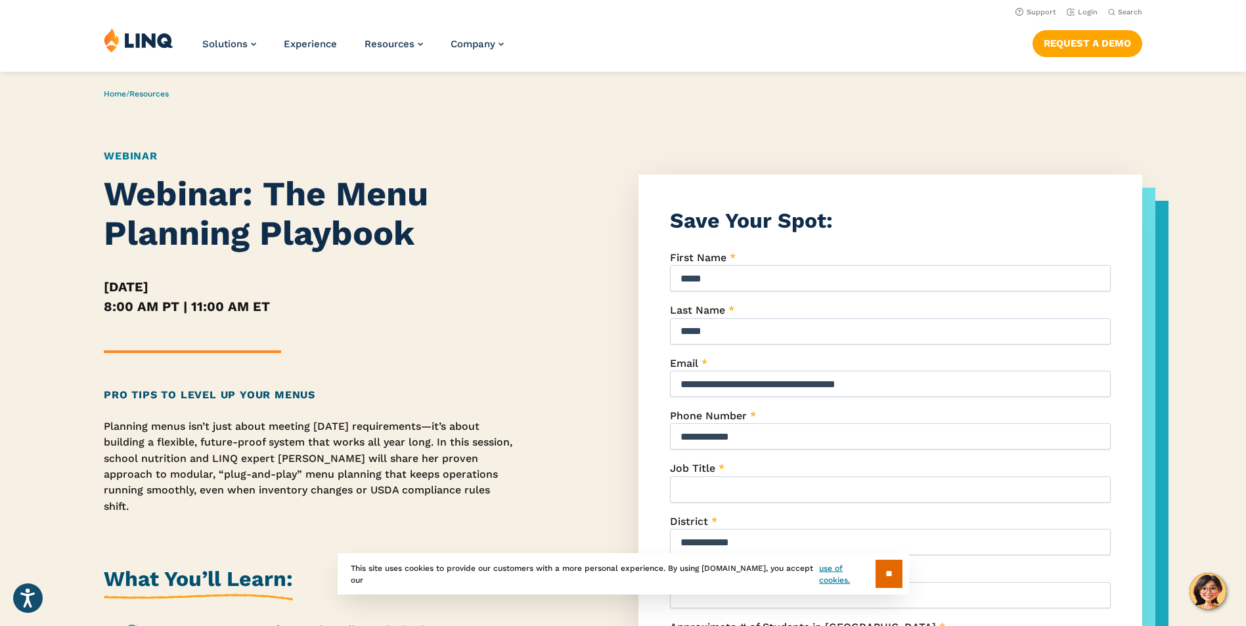  What do you see at coordinates (198, 582) in the screenshot?
I see `h2: What You’ll Learn:` at bounding box center [198, 582].